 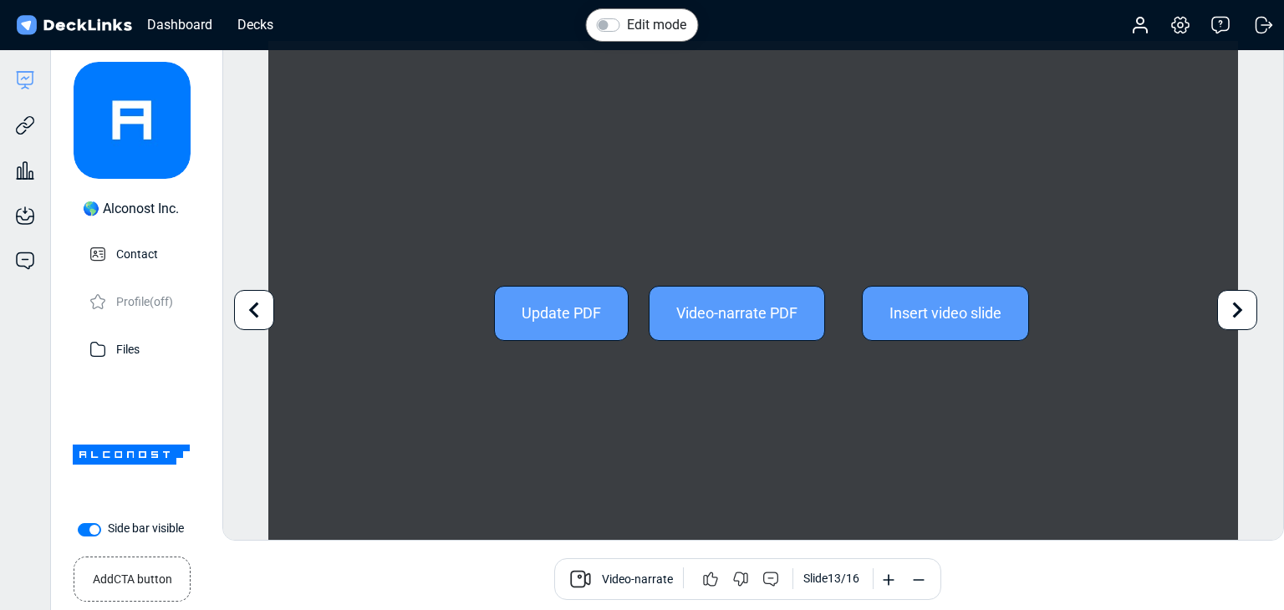 I want to click on span: Video-narrate, so click(x=637, y=581).